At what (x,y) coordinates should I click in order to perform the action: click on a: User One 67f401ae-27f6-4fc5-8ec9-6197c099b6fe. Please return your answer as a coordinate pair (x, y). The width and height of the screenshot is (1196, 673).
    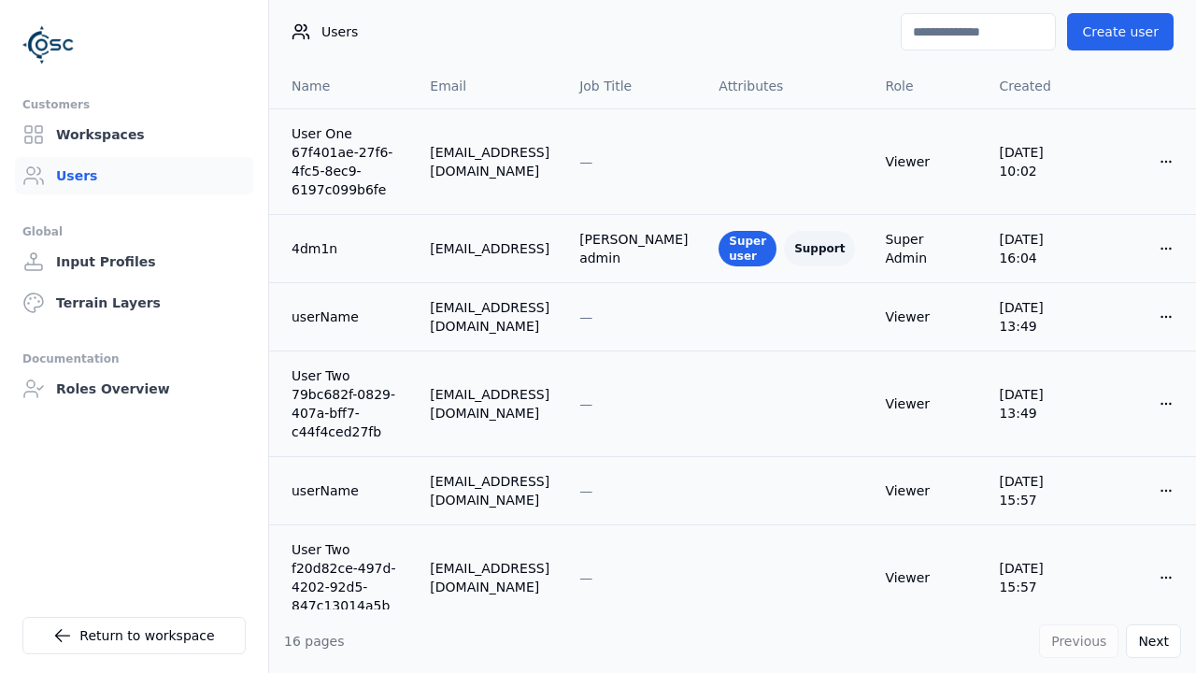
    Looking at the image, I should click on (346, 162).